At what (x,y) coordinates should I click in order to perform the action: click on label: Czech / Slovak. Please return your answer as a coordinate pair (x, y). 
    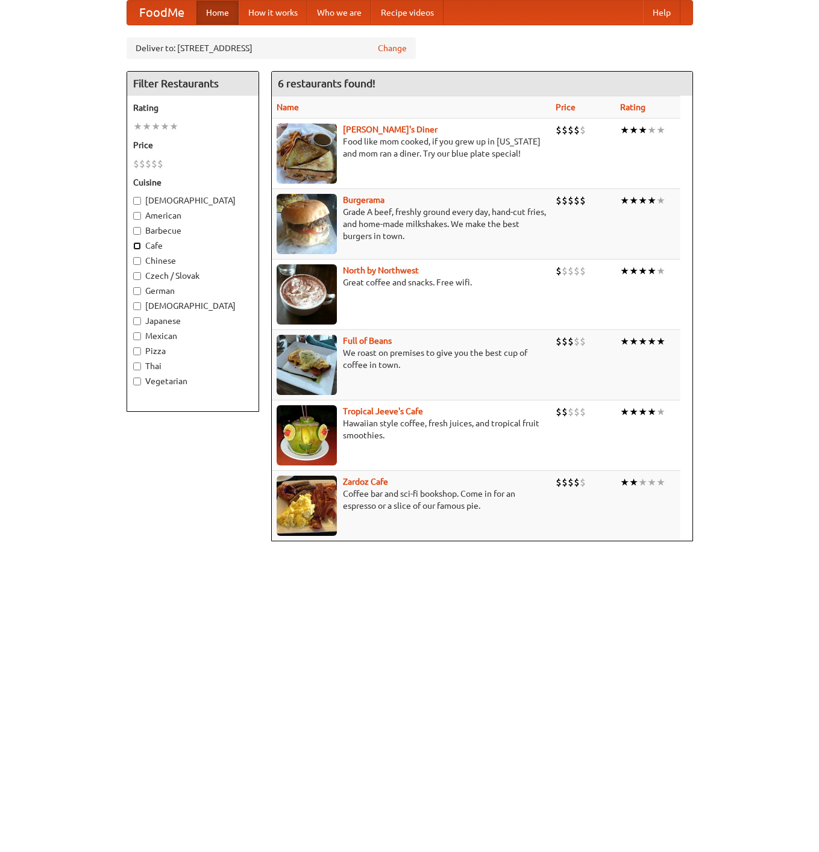
    Looking at the image, I should click on (193, 276).